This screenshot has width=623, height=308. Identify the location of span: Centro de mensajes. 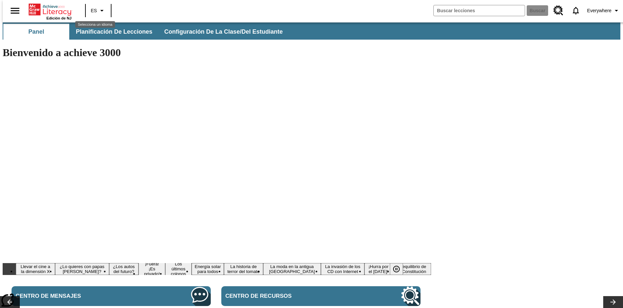
(76, 296).